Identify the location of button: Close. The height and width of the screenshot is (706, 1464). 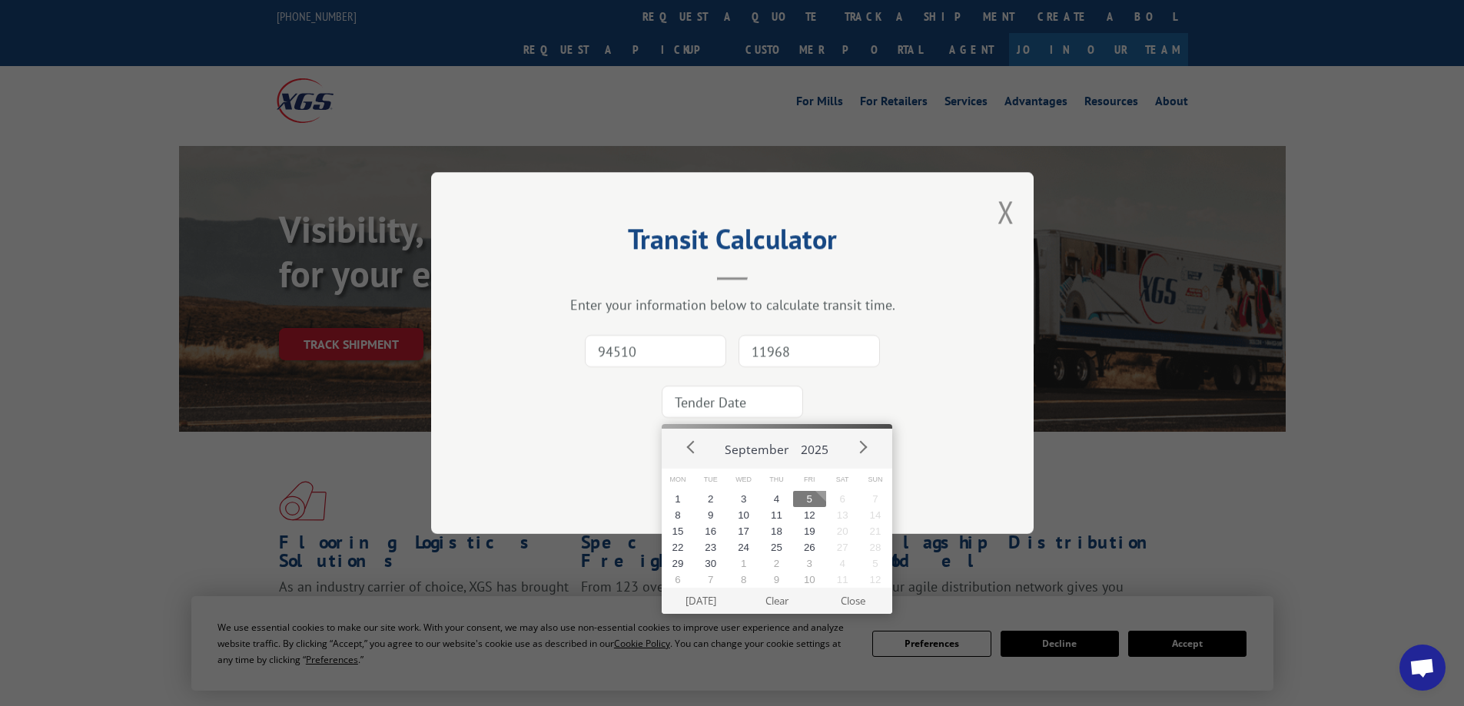
(852, 601).